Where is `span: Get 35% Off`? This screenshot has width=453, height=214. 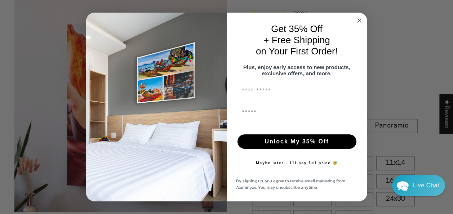
span: Get 35% Off is located at coordinates (297, 29).